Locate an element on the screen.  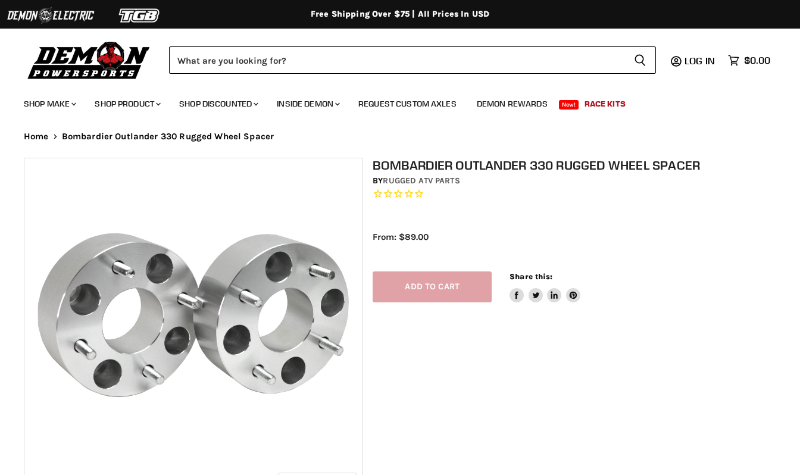
h1: Bombardier Outlander 330 Rugged Wheel Spacer is located at coordinates (579, 165).